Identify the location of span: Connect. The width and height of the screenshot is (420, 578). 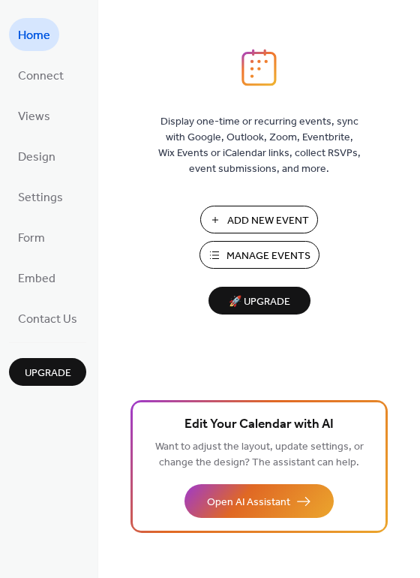
(41, 77).